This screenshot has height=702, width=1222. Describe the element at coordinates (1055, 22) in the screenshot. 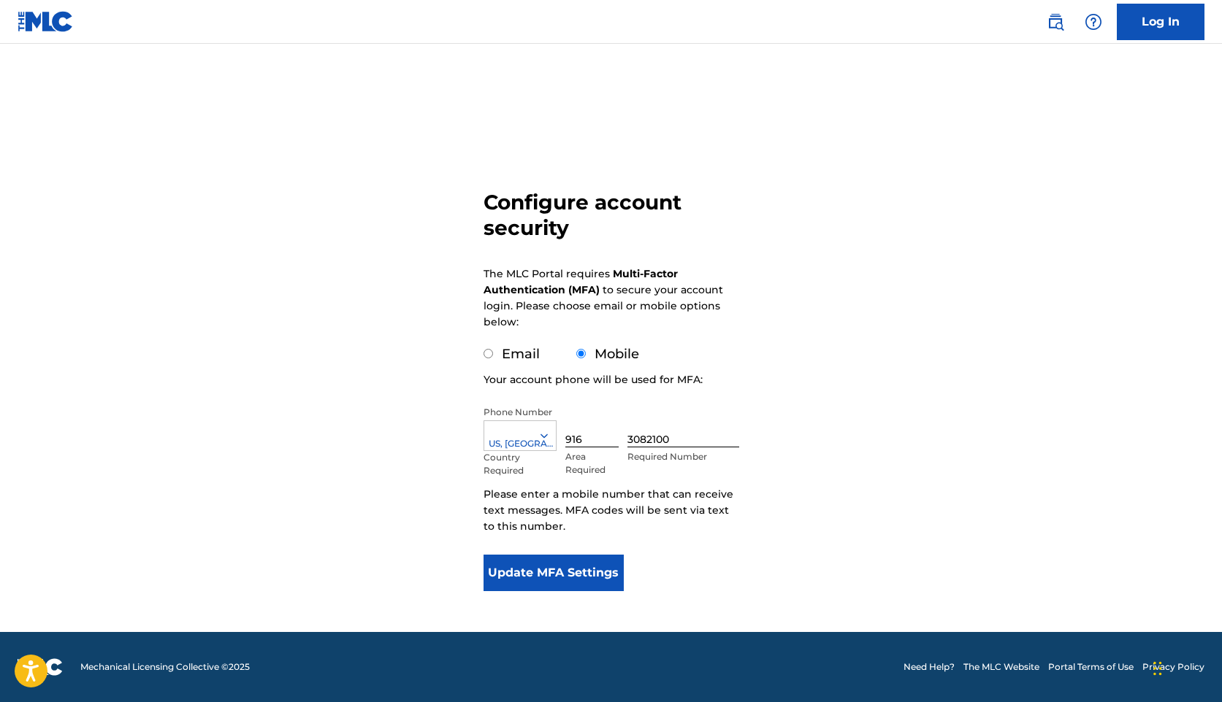

I see `img: search` at that location.